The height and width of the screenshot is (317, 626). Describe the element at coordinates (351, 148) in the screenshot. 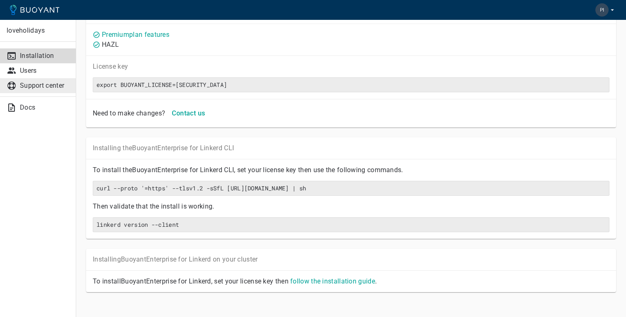

I see `p: Installing the Buoyant Enterprise for Linkerd CLI` at that location.